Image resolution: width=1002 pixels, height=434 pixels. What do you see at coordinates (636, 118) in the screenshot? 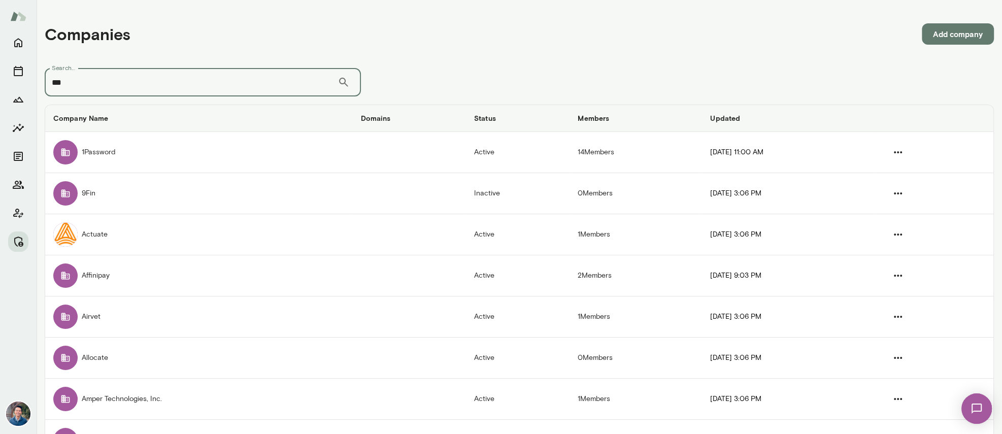
I see `h6: Members` at bounding box center [636, 118].